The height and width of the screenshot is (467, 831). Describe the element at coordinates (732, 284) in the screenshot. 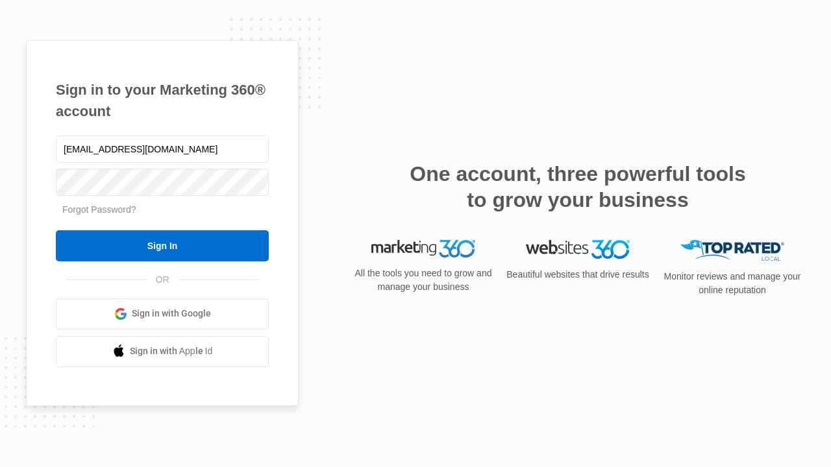

I see `p: Monitor reviews and manage your online reputation` at that location.